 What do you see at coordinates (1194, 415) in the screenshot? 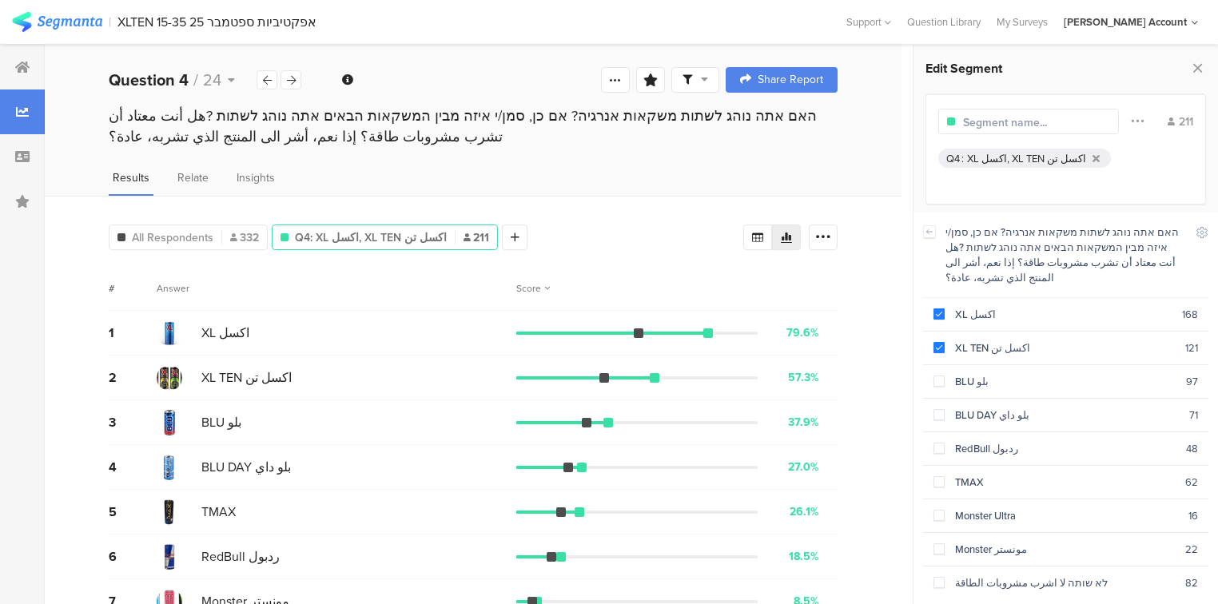
I see `div: 71` at bounding box center [1194, 415].